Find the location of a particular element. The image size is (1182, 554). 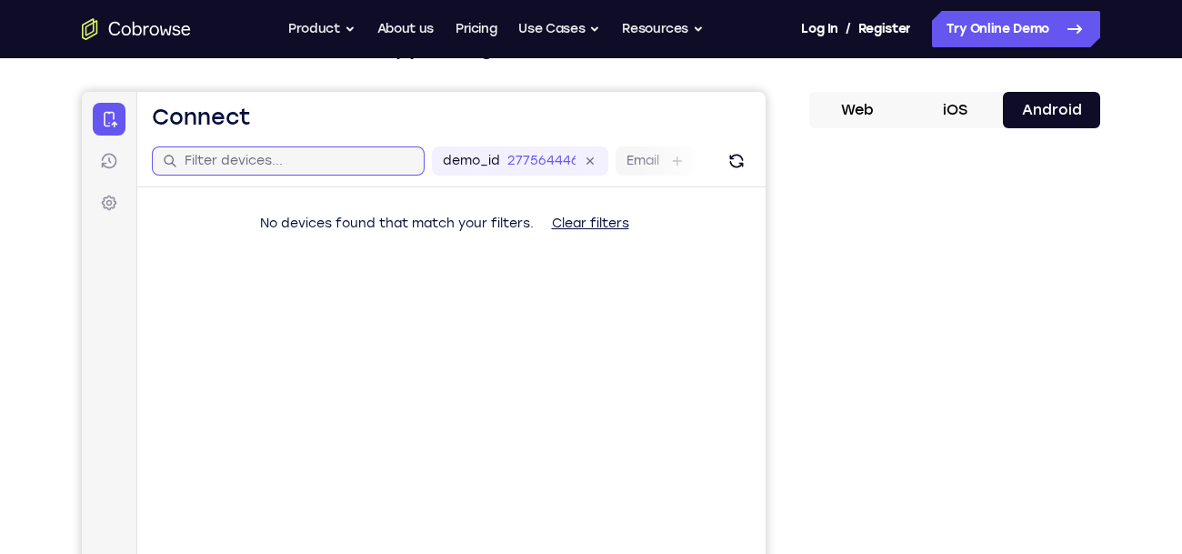

a: Go to the home page is located at coordinates (136, 29).